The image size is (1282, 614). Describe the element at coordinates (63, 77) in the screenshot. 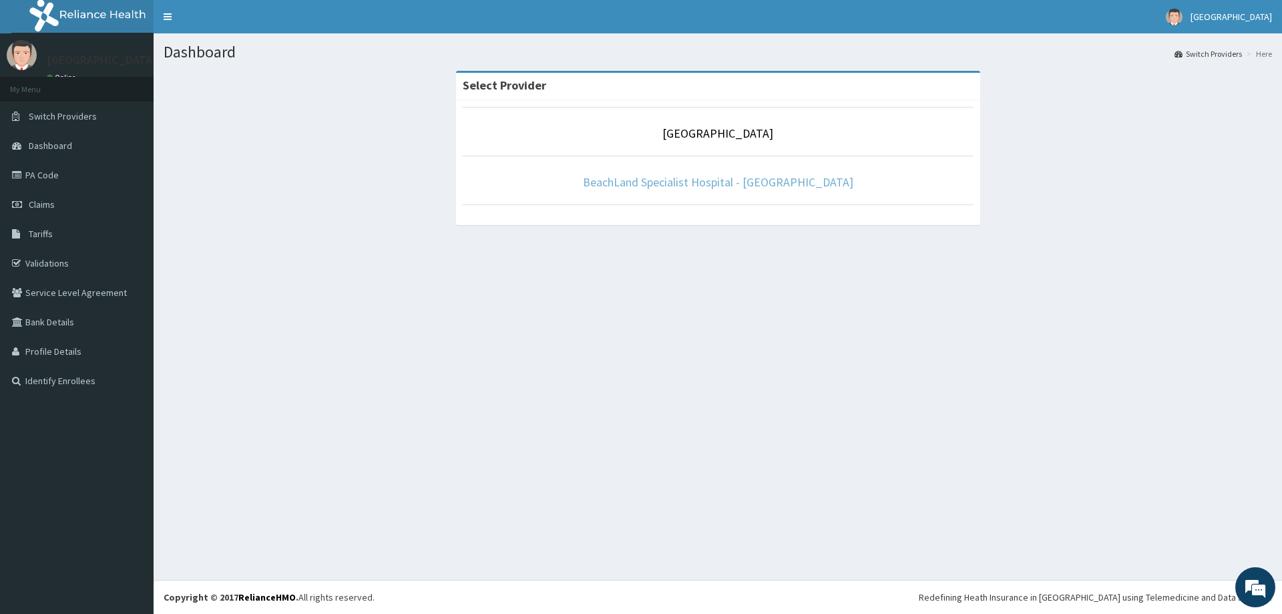

I see `a: Online` at that location.